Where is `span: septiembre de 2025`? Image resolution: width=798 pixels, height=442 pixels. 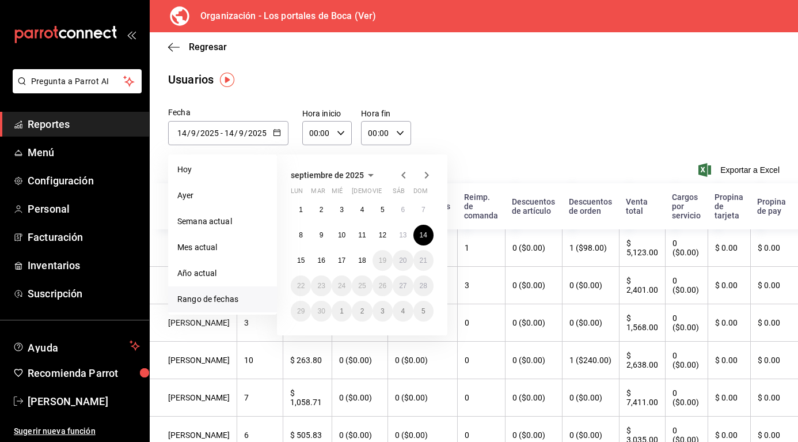
span: septiembre de 2025 is located at coordinates (327, 175).